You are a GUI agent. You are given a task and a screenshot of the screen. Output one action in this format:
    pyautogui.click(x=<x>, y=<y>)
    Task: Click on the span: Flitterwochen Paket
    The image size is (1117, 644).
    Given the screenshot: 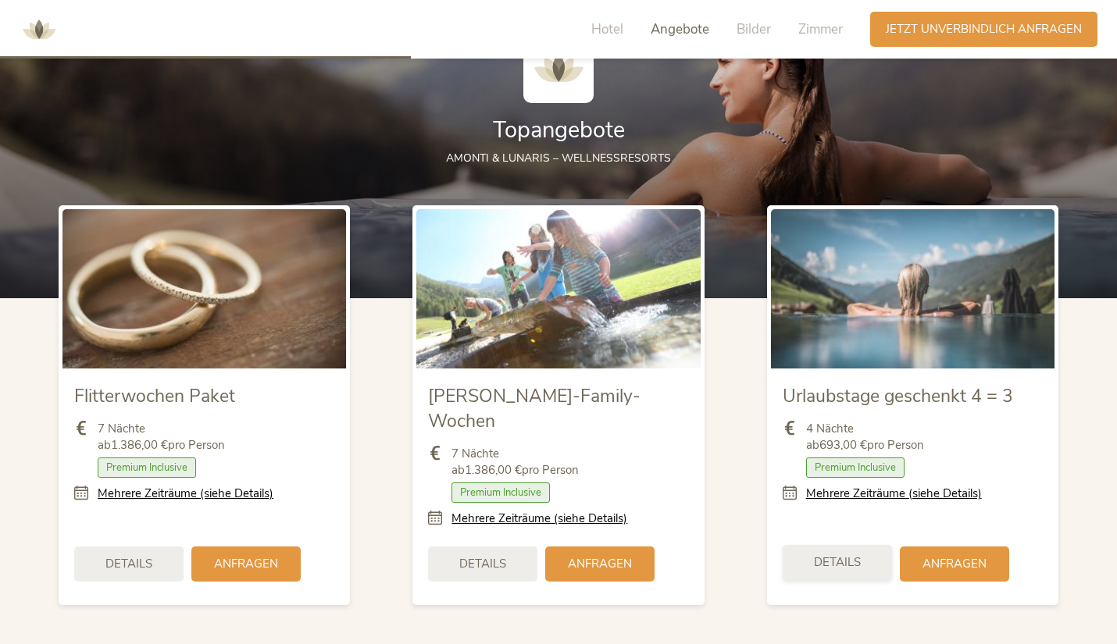 What is the action you would take?
    pyautogui.click(x=155, y=396)
    